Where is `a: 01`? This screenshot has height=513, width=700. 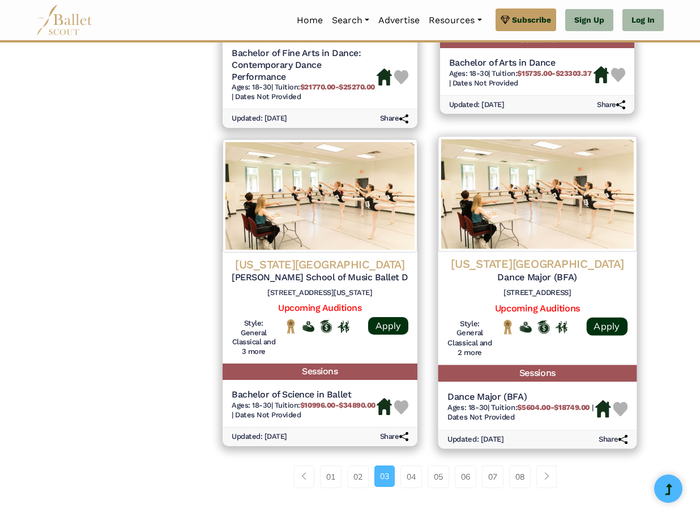 a: 01 is located at coordinates (331, 477).